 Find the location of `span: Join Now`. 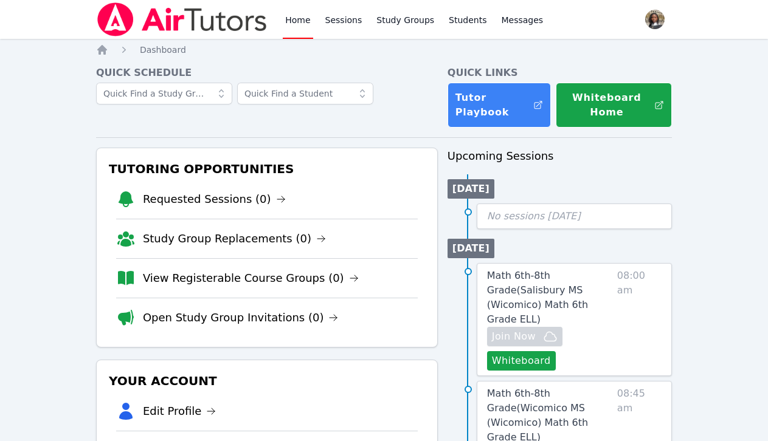

span: Join Now is located at coordinates (514, 337).